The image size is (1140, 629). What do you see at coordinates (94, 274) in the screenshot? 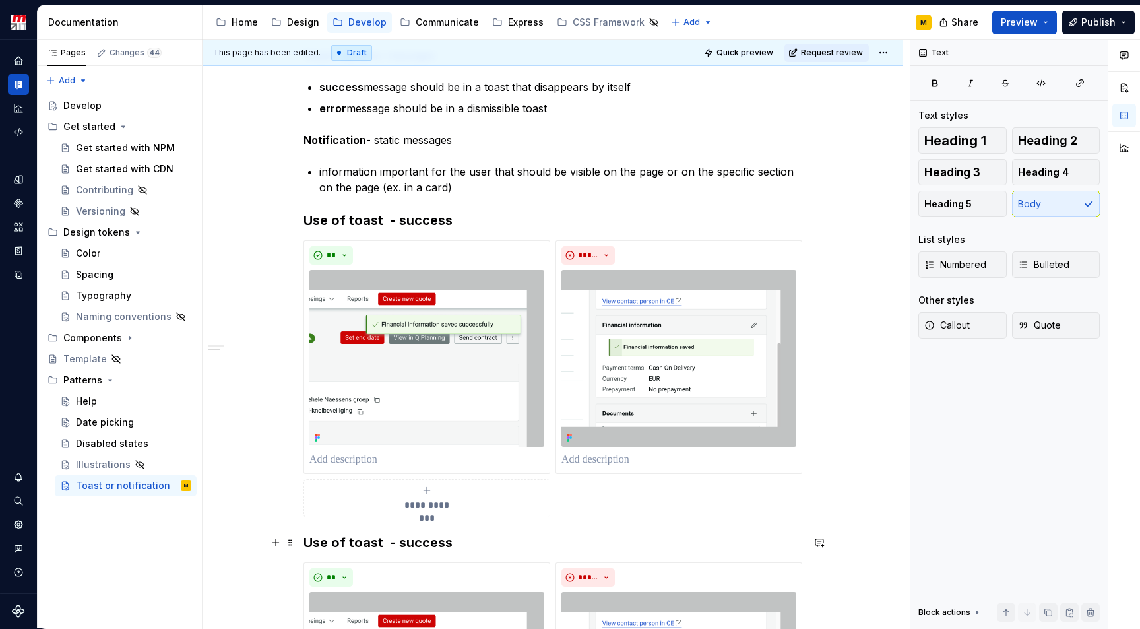
I see `div: Spacing` at bounding box center [94, 274].